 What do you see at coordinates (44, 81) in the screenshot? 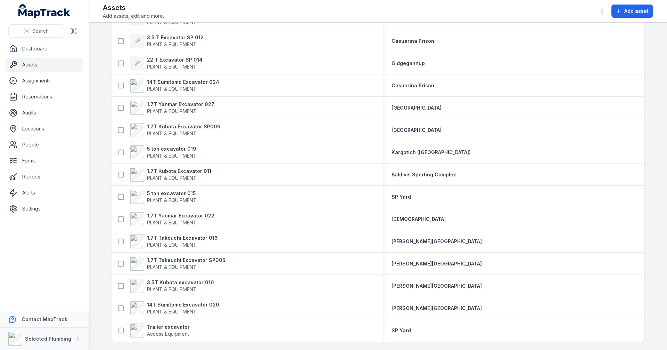
I see `a: Assignments` at bounding box center [44, 81].